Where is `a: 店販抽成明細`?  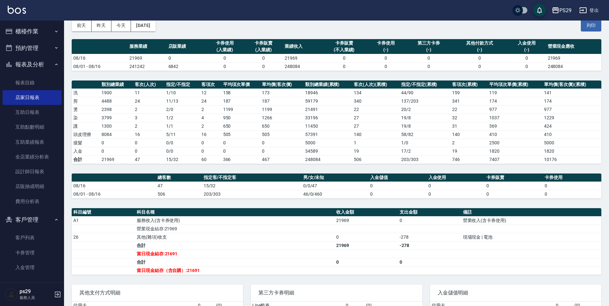 a: 店販抽成明細 is located at coordinates (32, 186).